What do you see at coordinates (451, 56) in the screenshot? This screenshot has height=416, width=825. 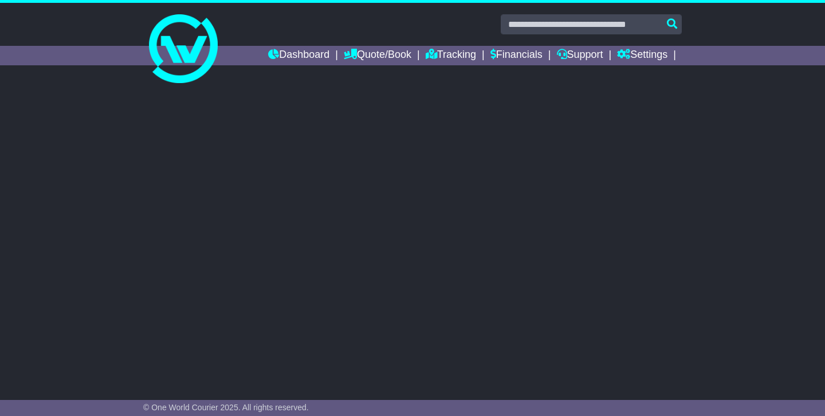 I see `a: Tracking` at bounding box center [451, 56].